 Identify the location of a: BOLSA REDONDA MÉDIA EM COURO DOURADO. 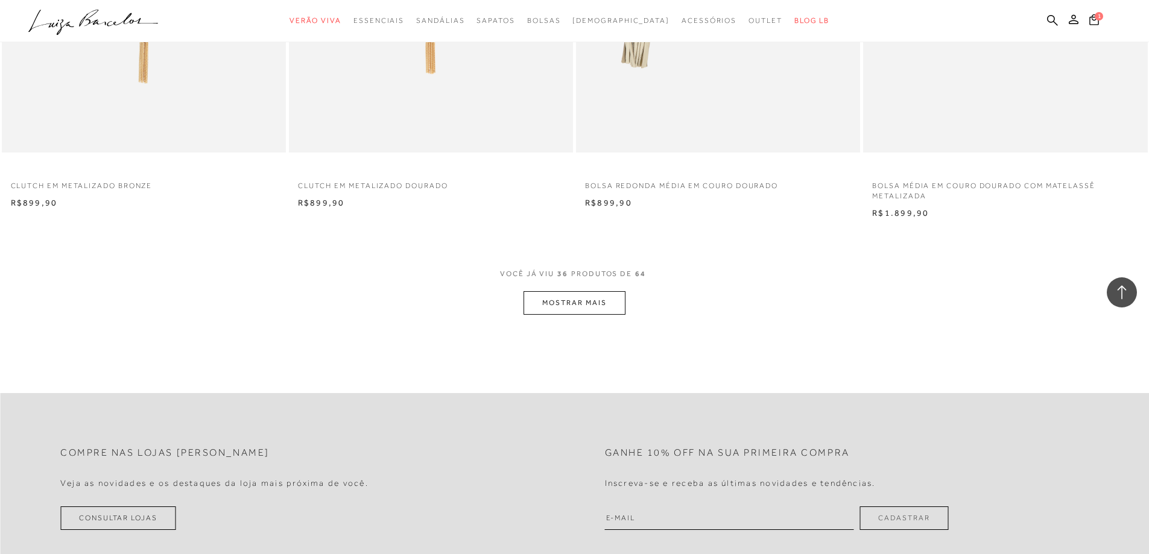
(718, 182).